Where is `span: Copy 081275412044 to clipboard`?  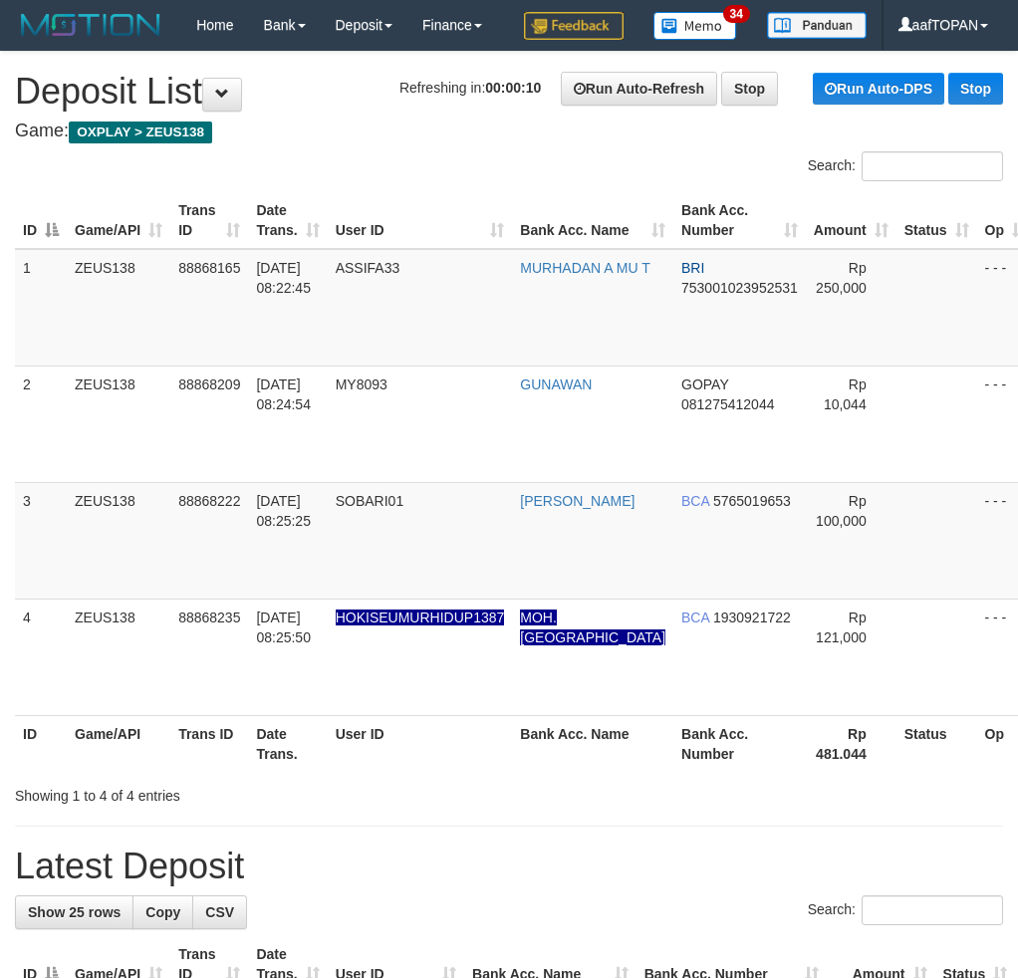 span: Copy 081275412044 to clipboard is located at coordinates (727, 404).